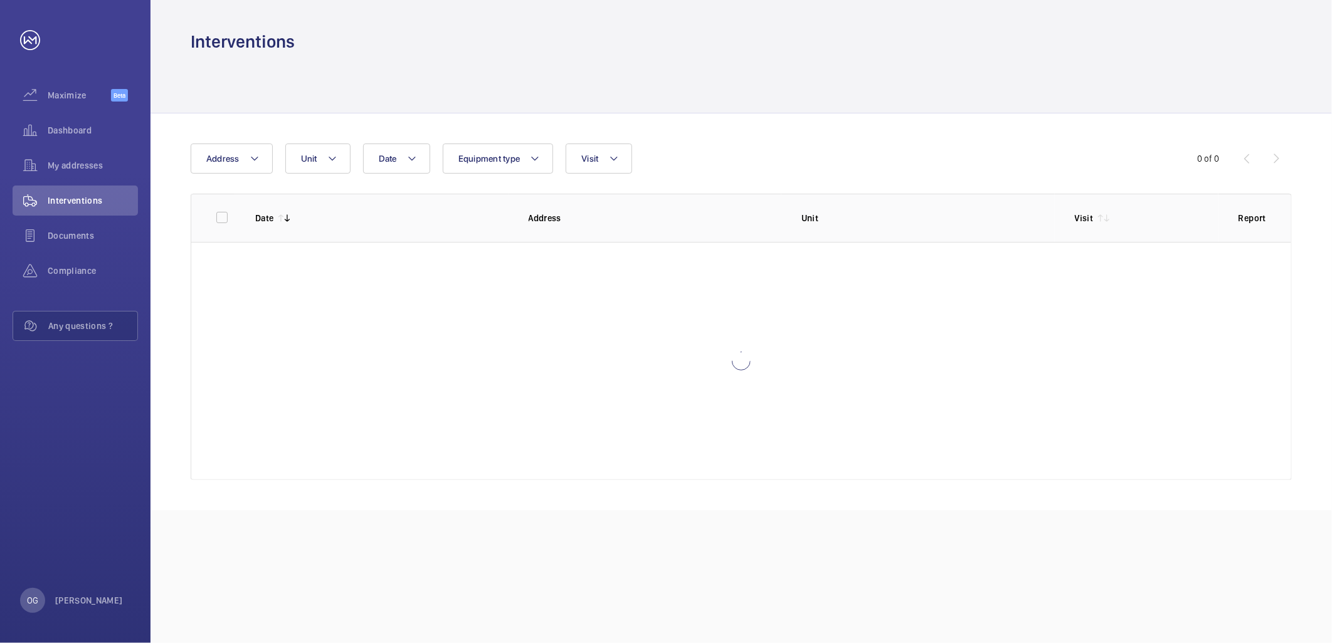  I want to click on span: Visit, so click(589, 159).